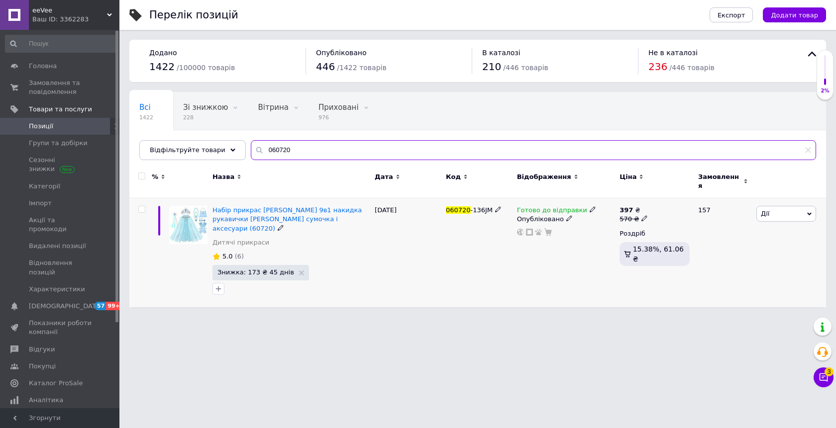 This screenshot has width=836, height=428. What do you see at coordinates (60, 328) in the screenshot?
I see `span: Показники роботи компанії` at bounding box center [60, 328].